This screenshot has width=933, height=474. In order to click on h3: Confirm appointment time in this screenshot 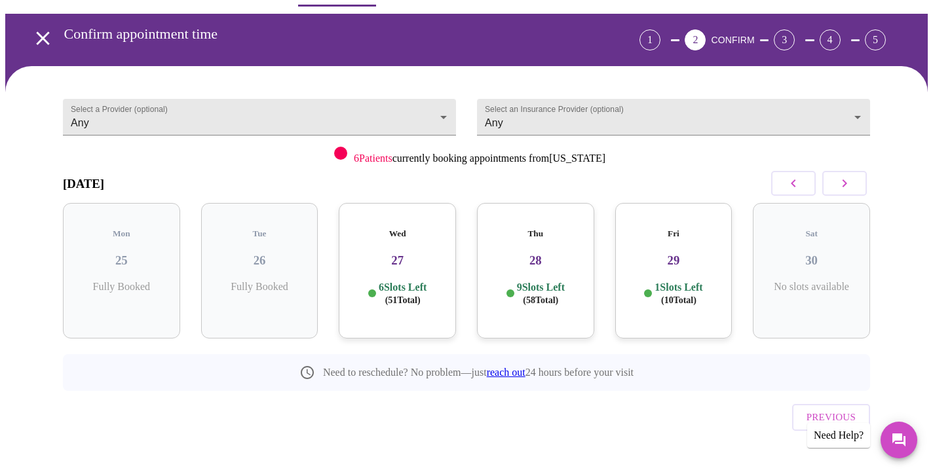, I will do `click(315, 34)`.